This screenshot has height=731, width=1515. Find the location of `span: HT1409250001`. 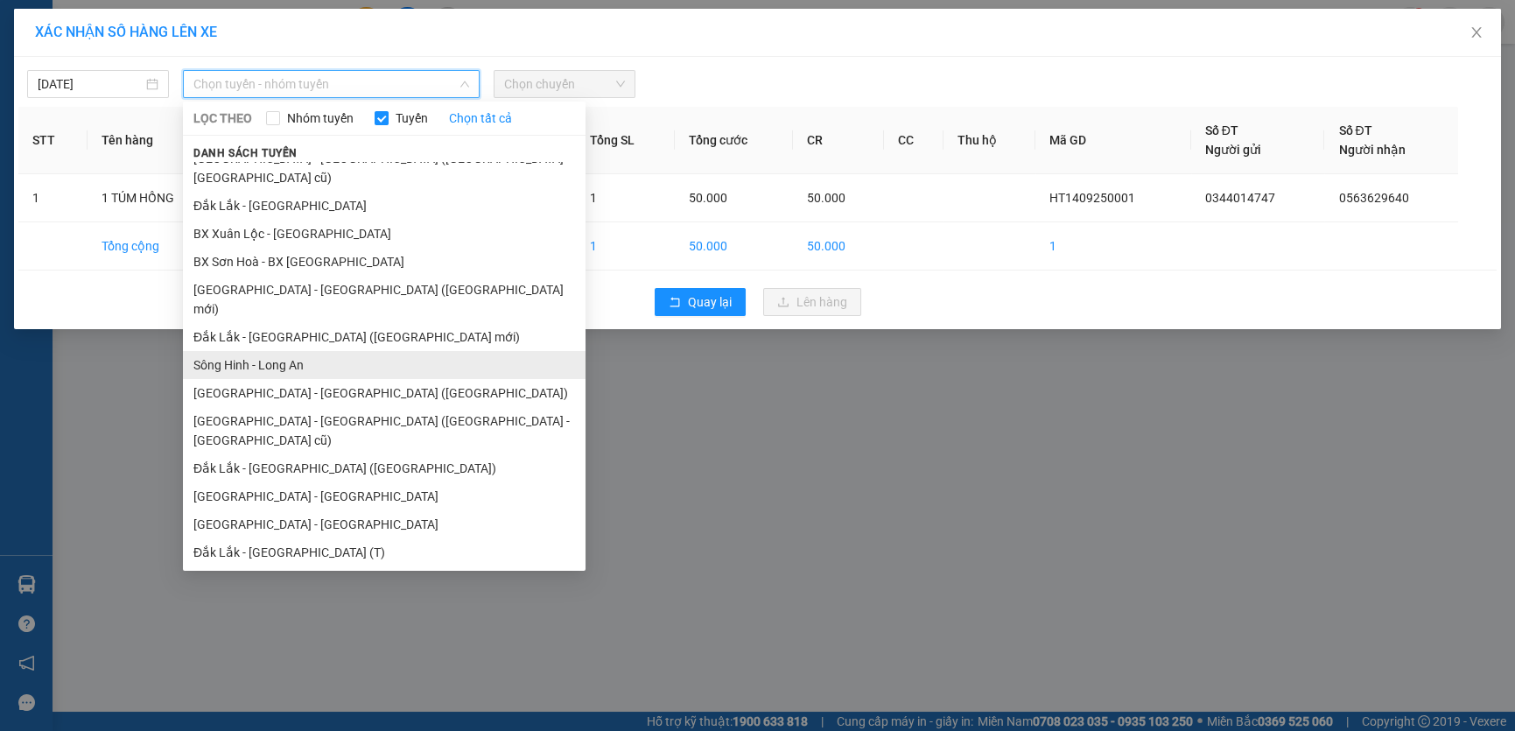

span: HT1409250001 is located at coordinates (1092, 198).